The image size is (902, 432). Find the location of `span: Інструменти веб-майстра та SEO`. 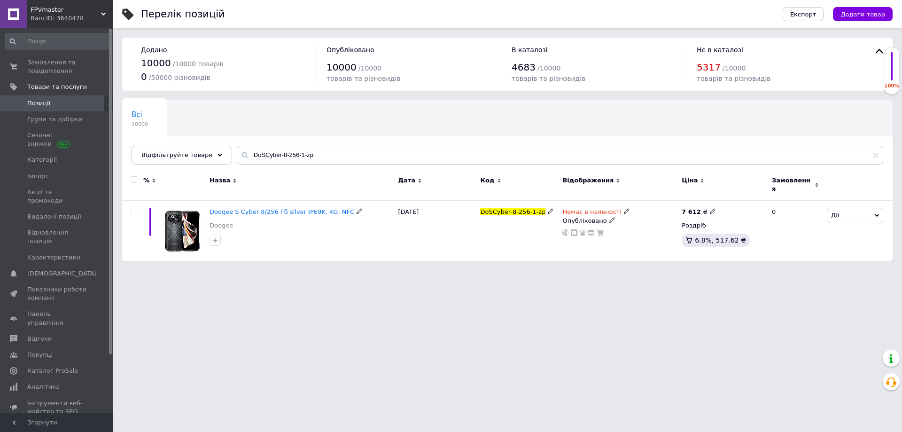

span: Інструменти веб-майстра та SEO is located at coordinates (57, 407).